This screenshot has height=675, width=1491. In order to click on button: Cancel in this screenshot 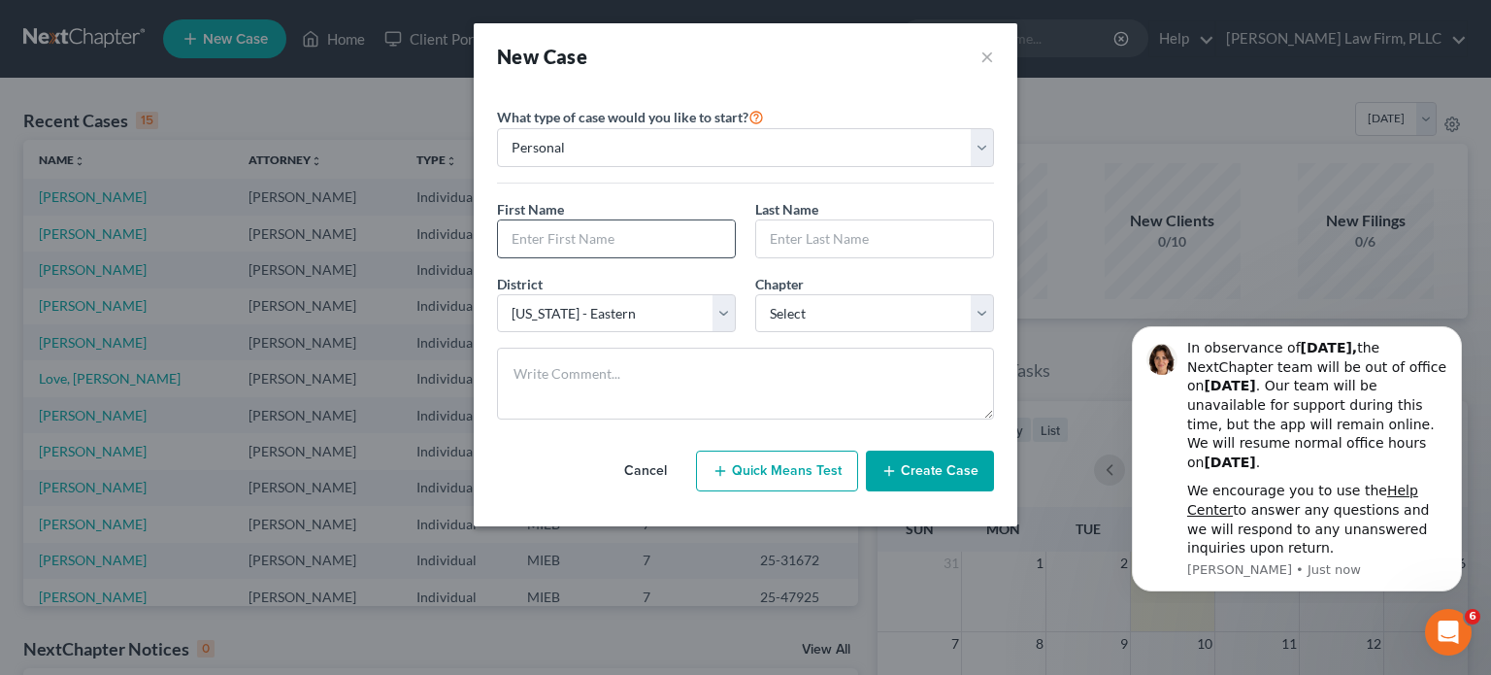, I will do `click(646, 471)`.